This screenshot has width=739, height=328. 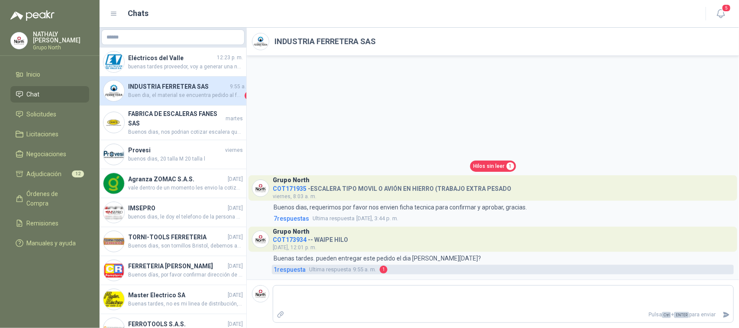 What do you see at coordinates (50, 74) in the screenshot?
I see `a: Inicio` at bounding box center [50, 74].